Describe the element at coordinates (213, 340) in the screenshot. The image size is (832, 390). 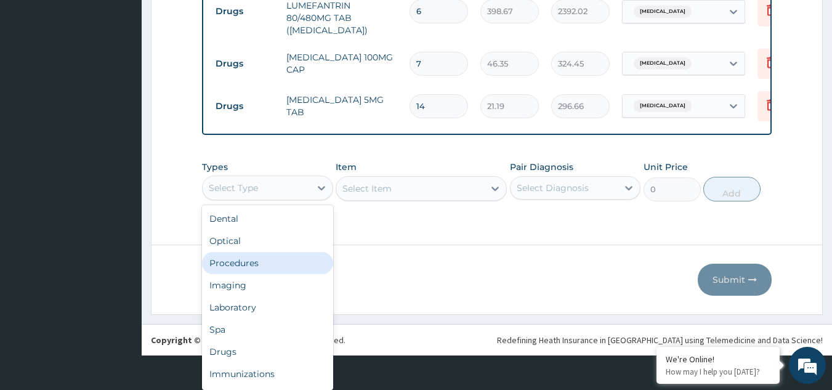
I see `strong: Copyright © 2017 .` at that location.